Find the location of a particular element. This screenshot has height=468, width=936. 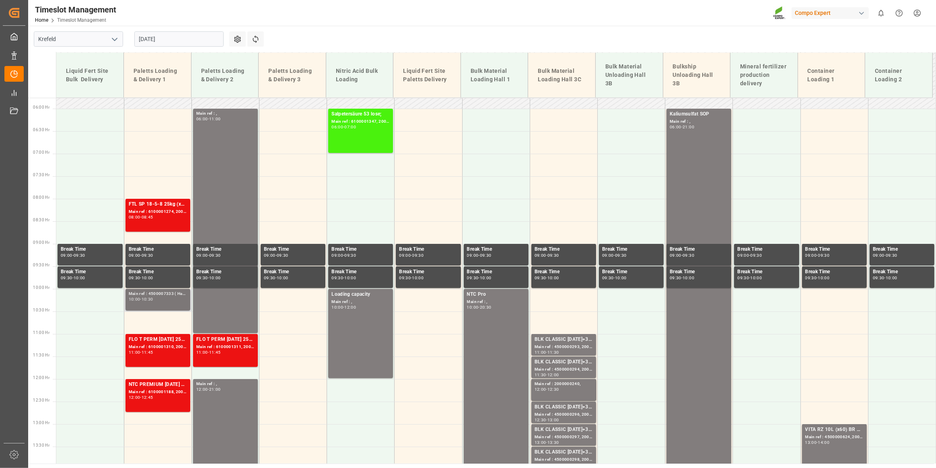

div: Main ref : 4500000624, 2000000399; is located at coordinates (835, 437).